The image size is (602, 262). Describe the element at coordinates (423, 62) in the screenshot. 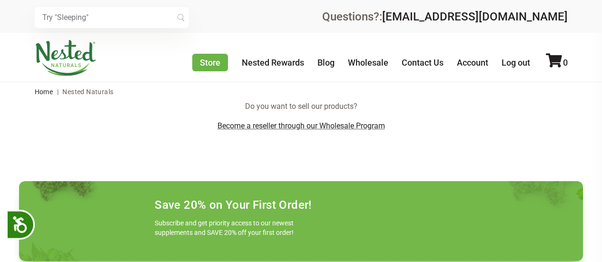

I see `a: Contact Us` at that location.